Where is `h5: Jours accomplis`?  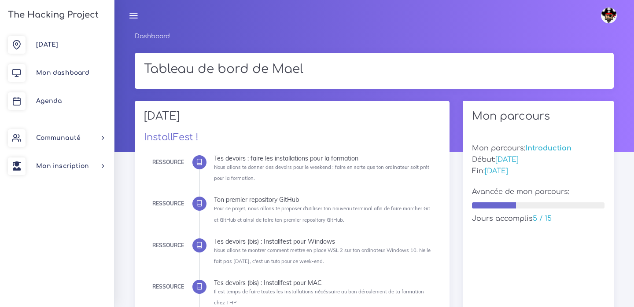 h5: Jours accomplis is located at coordinates (538, 219).